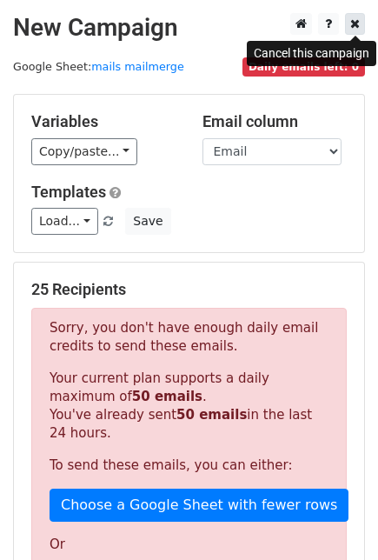 The height and width of the screenshot is (560, 378). Describe the element at coordinates (148, 221) in the screenshot. I see `button: Save` at that location.